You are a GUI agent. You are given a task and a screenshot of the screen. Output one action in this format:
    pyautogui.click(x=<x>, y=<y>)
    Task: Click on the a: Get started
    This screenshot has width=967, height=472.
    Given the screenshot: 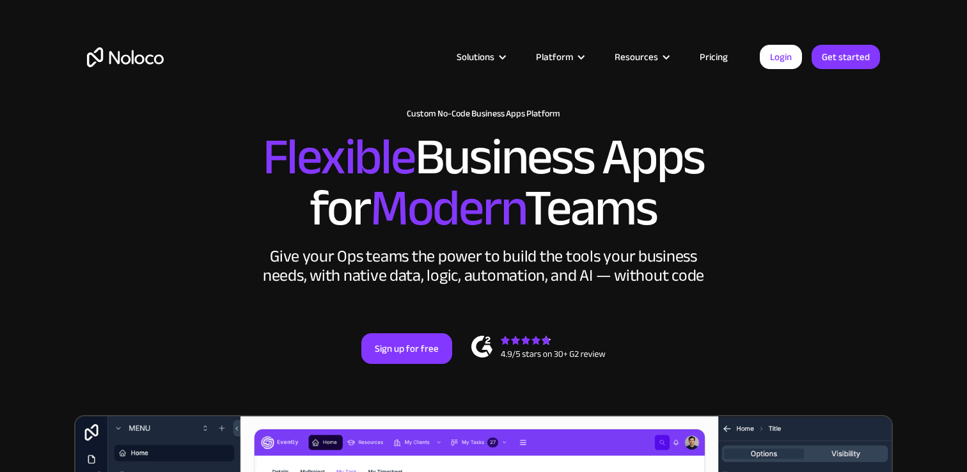 What is the action you would take?
    pyautogui.click(x=845, y=57)
    